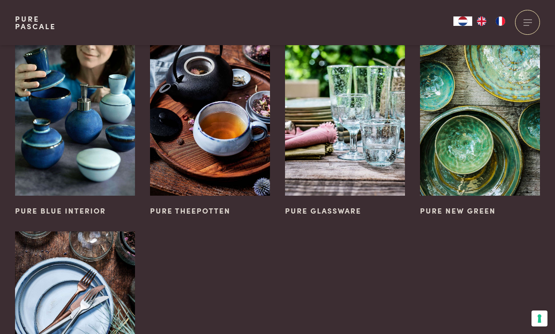 This screenshot has width=555, height=334. Describe the element at coordinates (482, 21) in the screenshot. I see `a: EN` at that location.